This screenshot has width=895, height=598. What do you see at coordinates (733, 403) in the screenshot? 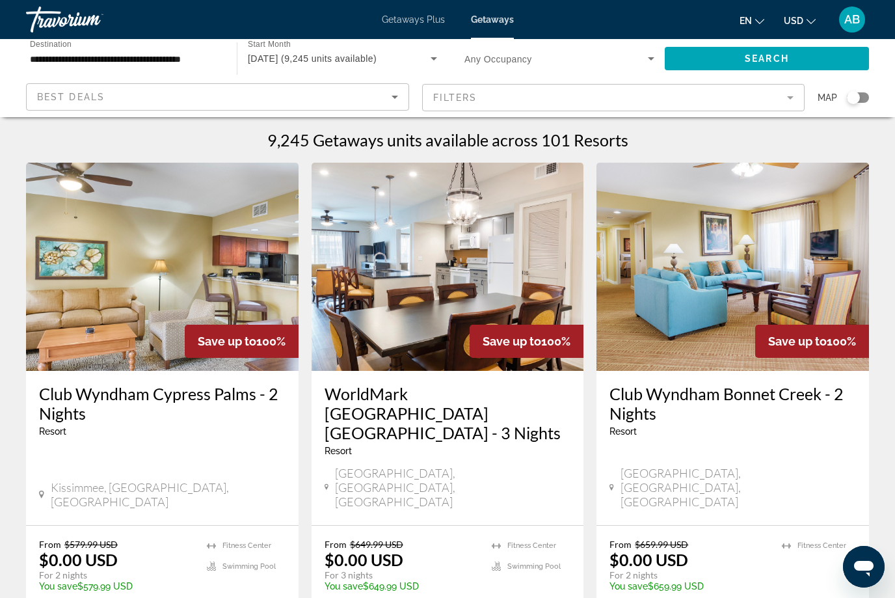
I see `h3: Club Wyndham Bonnet Creek - 2 Nights` at bounding box center [733, 403].